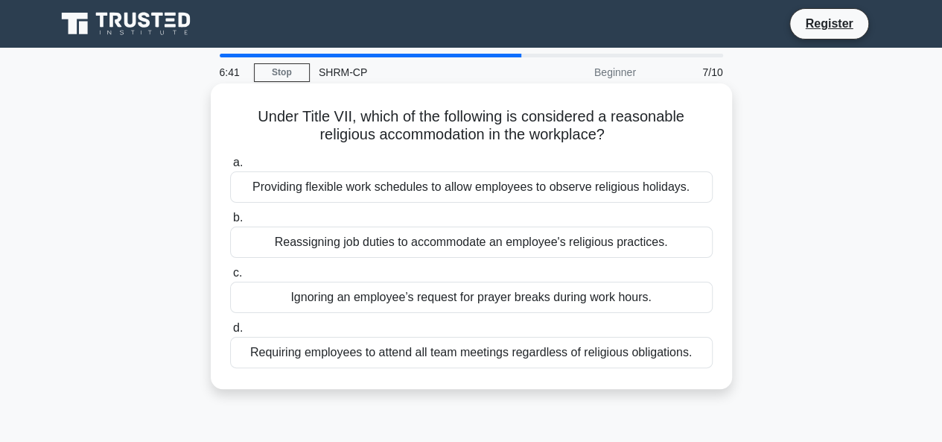  I want to click on div: Providing flexible work schedules to allow employees to observe religious holidays., so click(471, 187).